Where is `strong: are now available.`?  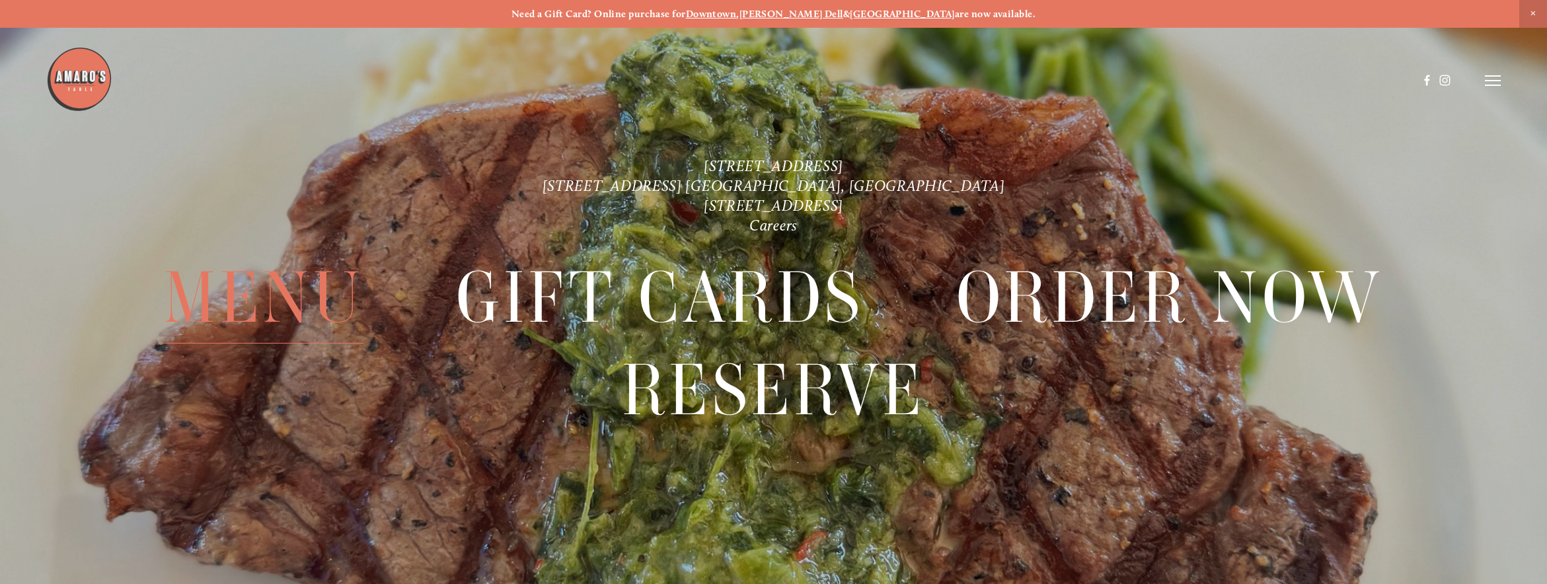
strong: are now available. is located at coordinates (995, 14).